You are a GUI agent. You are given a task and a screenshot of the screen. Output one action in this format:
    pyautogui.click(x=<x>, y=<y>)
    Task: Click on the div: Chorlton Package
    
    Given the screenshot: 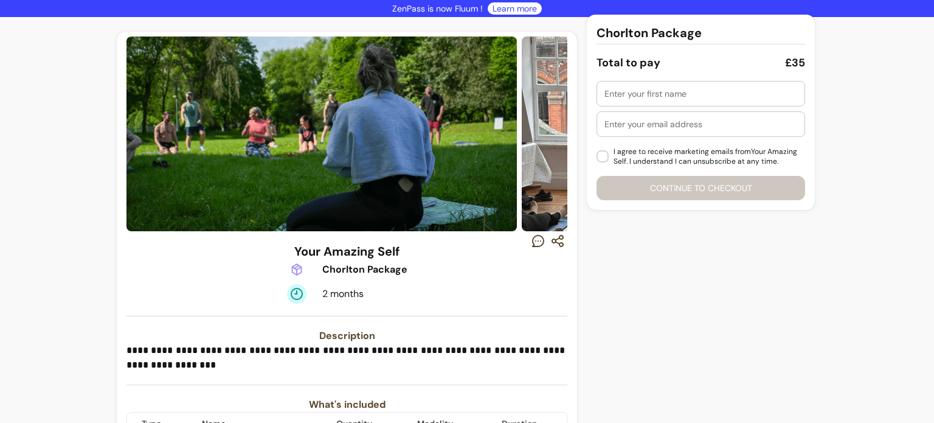 What is the action you would take?
    pyautogui.click(x=365, y=269)
    